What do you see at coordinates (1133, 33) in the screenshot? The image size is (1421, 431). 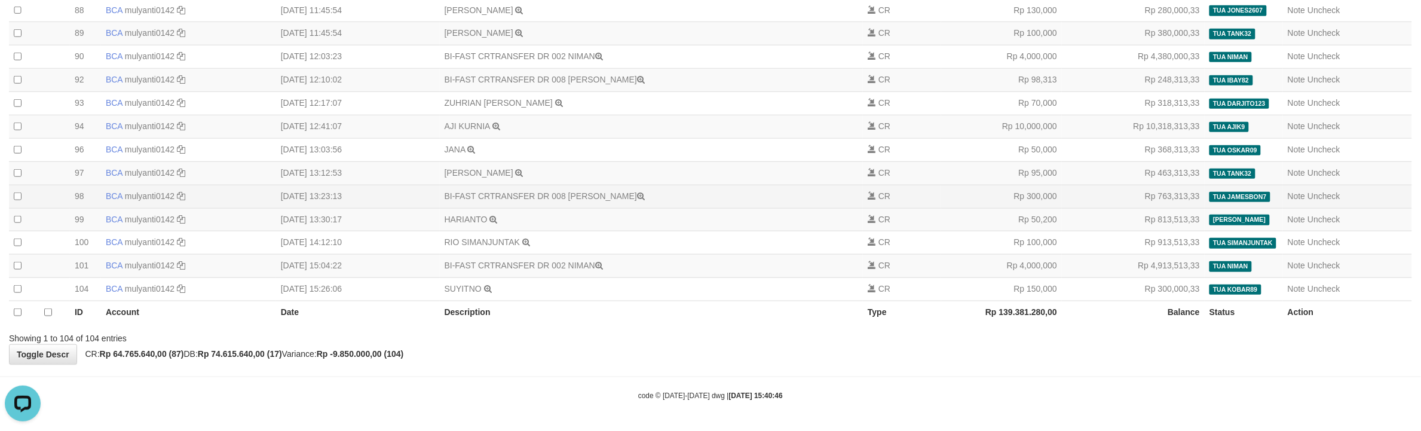 I see `td: Rp 380,000,33` at bounding box center [1133, 33].